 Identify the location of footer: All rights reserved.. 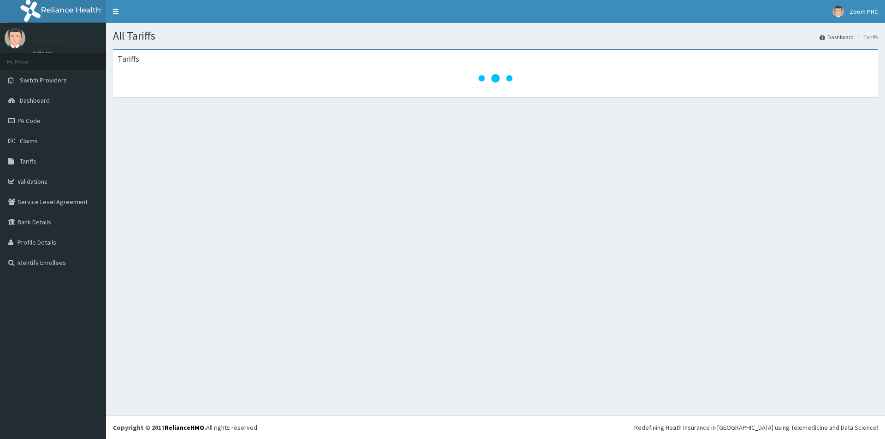
(495, 427).